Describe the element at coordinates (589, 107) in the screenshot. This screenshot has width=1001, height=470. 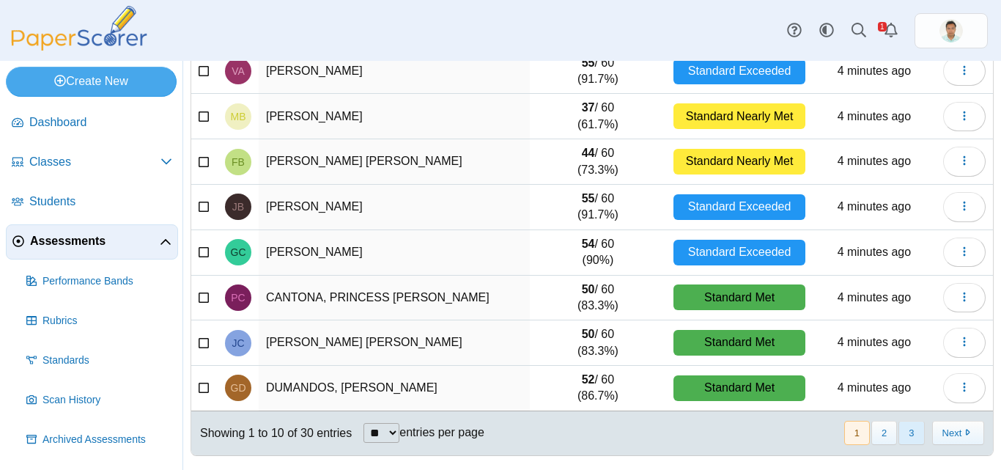
I see `b: 37` at that location.